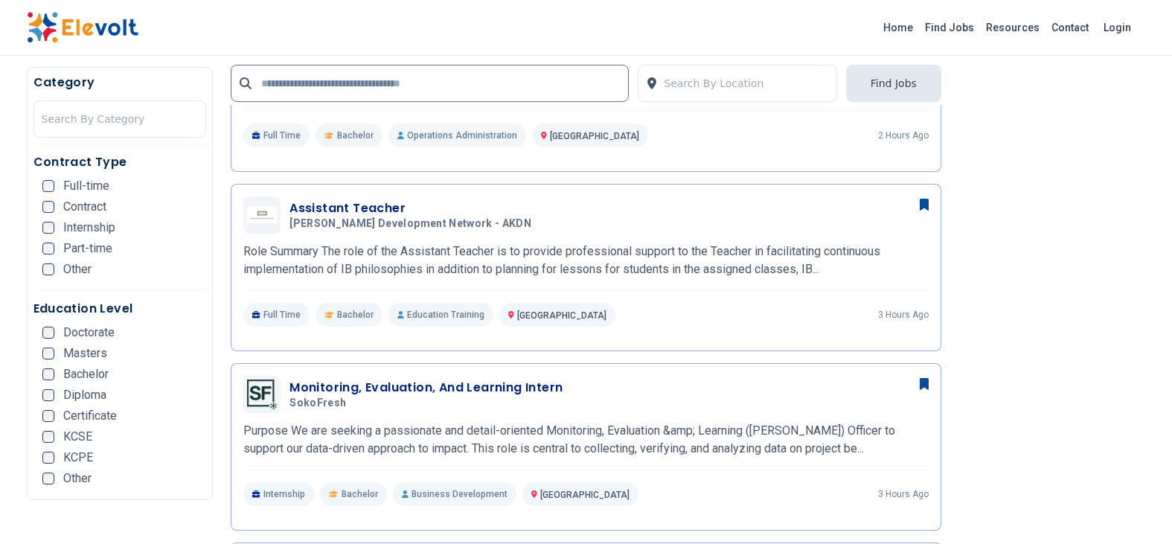  I want to click on input: Full-time, so click(48, 186).